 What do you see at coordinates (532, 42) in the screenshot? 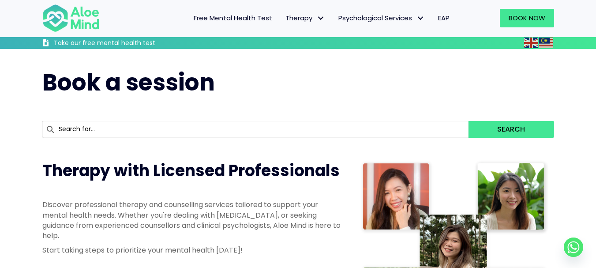
I see `a: English` at bounding box center [532, 42].